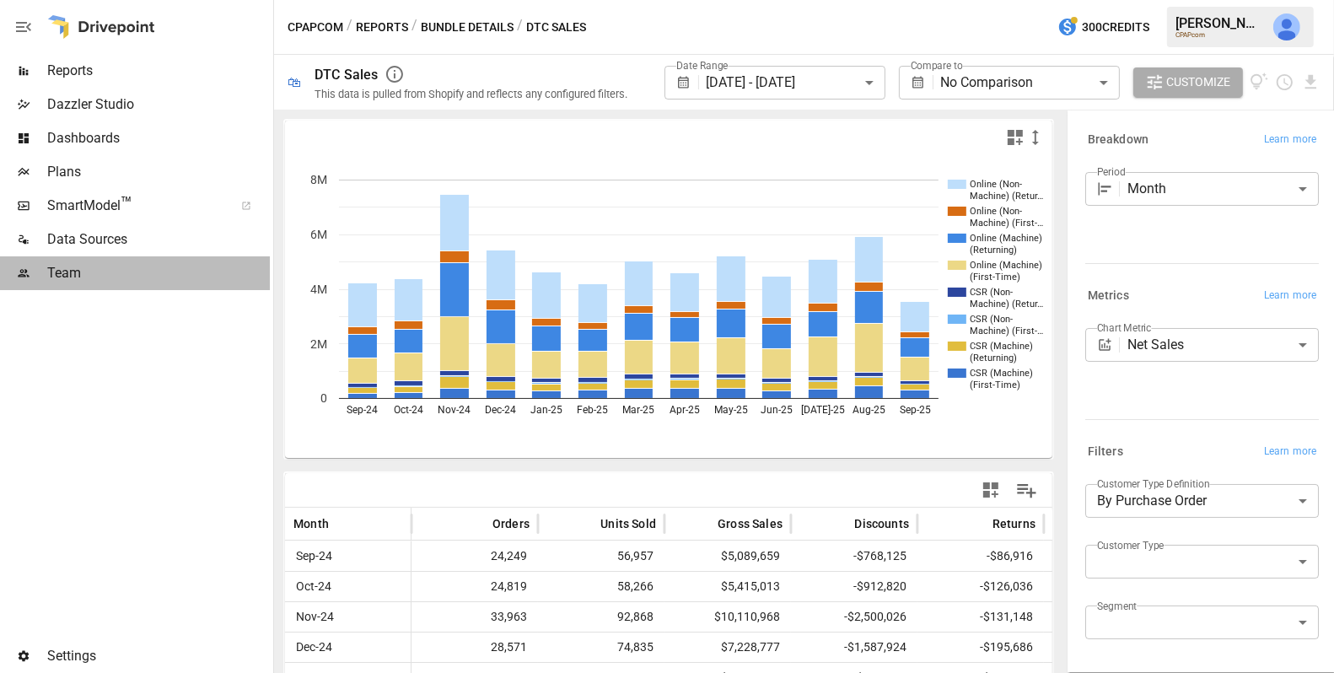 This screenshot has height=673, width=1334. What do you see at coordinates (731, 410) in the screenshot?
I see `text: May-25` at bounding box center [731, 410].